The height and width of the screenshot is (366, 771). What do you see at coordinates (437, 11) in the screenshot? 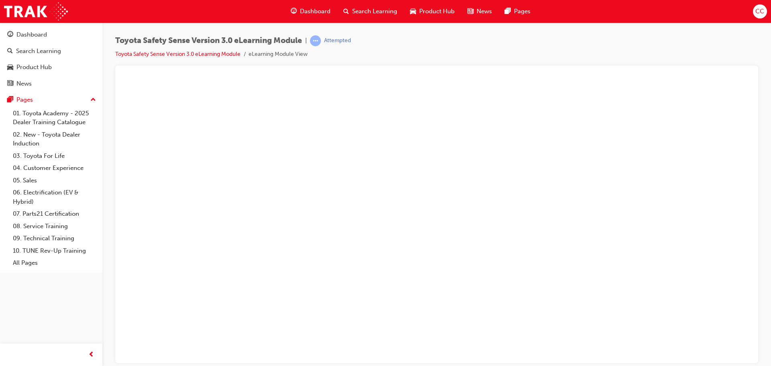
I see `span: Product Hub` at bounding box center [437, 11].